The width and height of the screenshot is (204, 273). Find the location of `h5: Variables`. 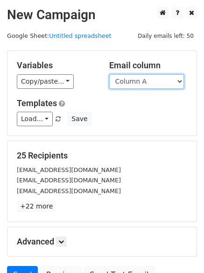

h5: Variables is located at coordinates (56, 65).